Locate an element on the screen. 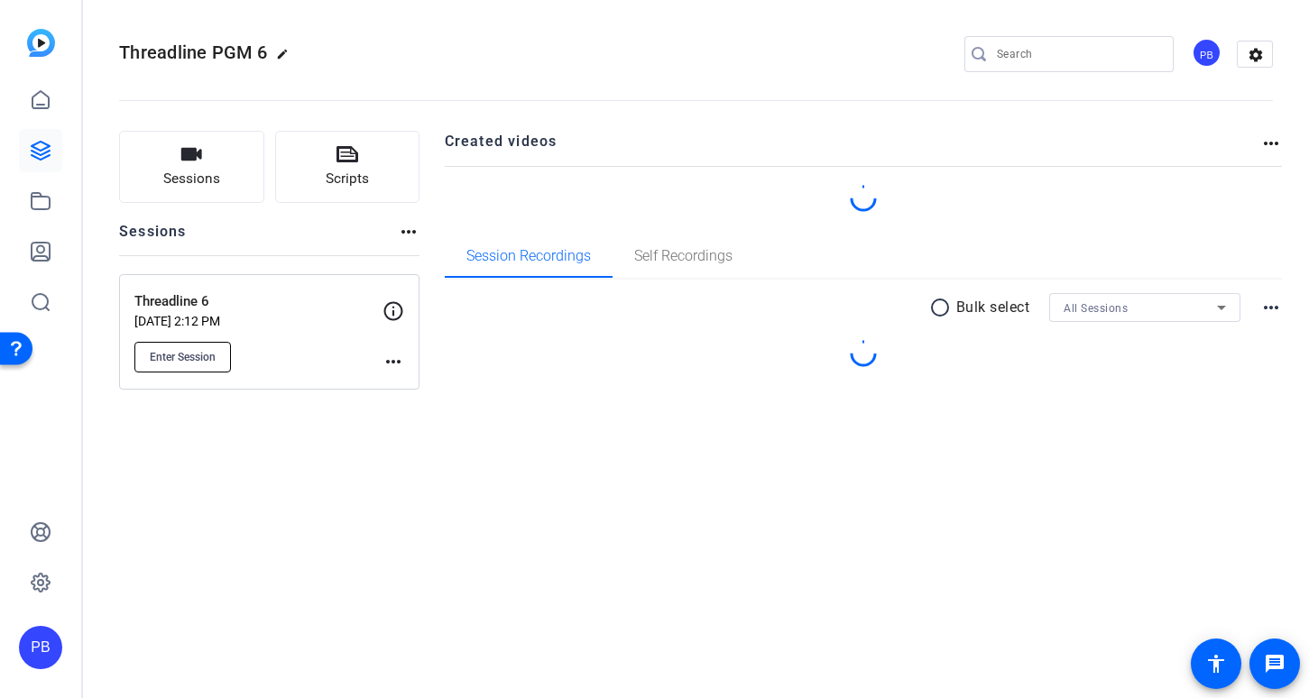 This screenshot has height=698, width=1309. button: Sessions is located at coordinates (191, 167).